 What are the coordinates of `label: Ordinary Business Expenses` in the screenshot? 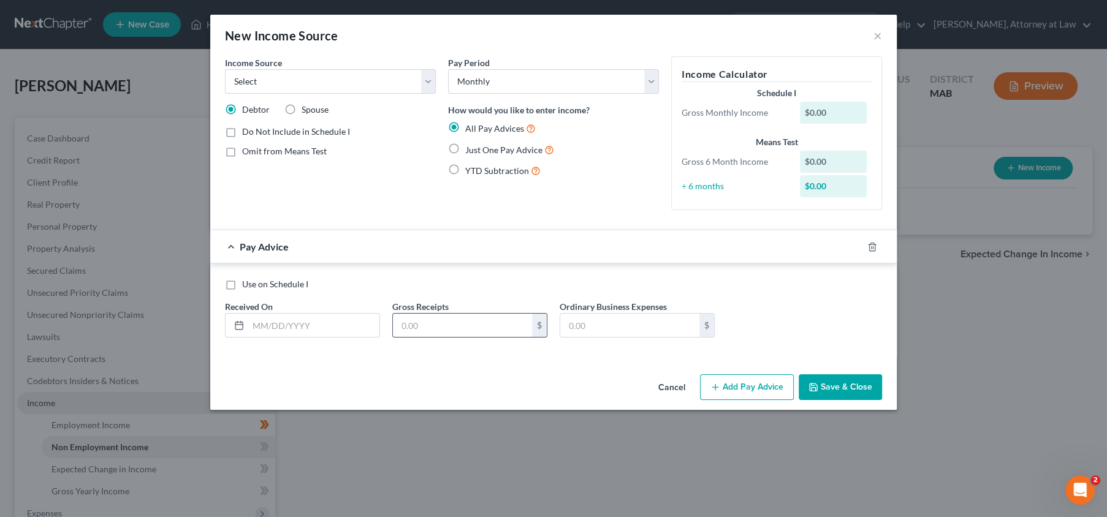 It's located at (613, 307).